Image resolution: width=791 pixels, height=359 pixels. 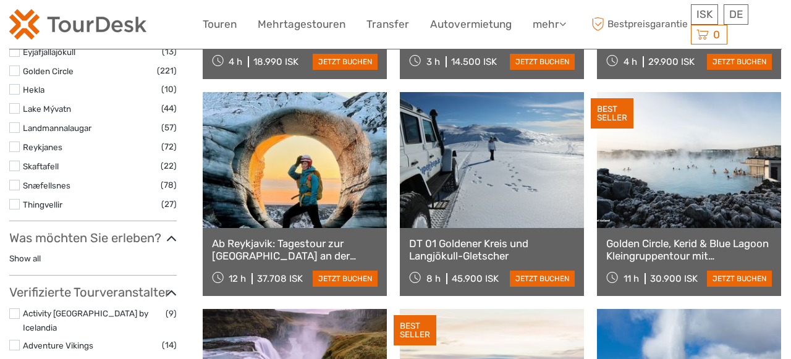 What do you see at coordinates (43, 147) in the screenshot?
I see `a: Reykjanes` at bounding box center [43, 147].